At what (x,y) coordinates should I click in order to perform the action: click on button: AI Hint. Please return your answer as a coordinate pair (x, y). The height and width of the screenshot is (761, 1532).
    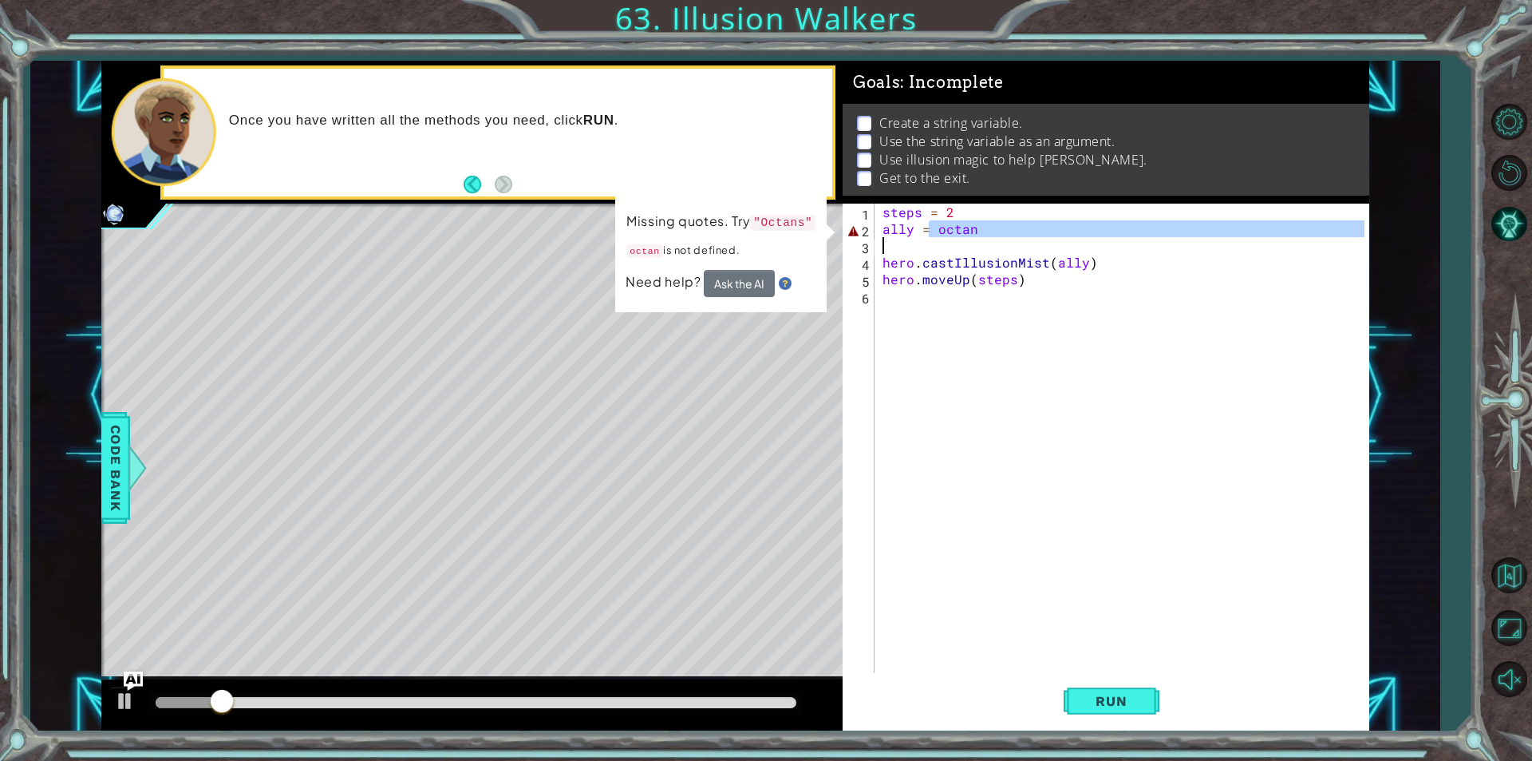
    Looking at the image, I should click on (1509, 223).